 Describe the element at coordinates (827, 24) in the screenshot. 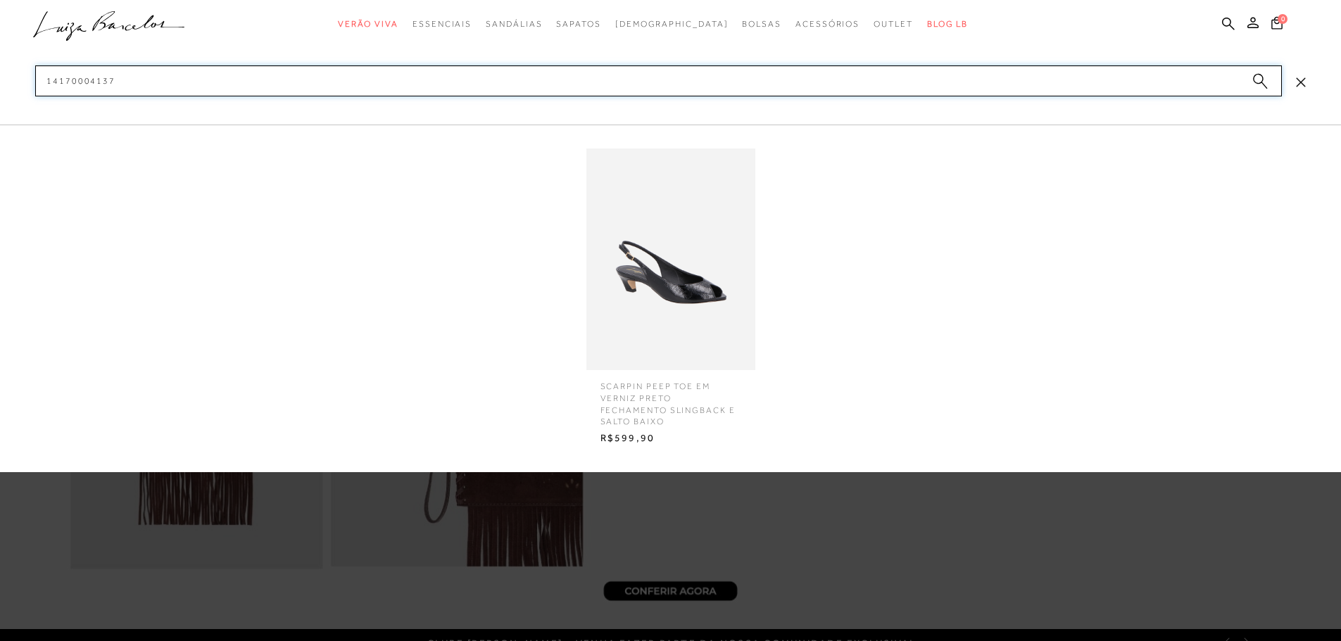

I see `span: Acessórios` at that location.